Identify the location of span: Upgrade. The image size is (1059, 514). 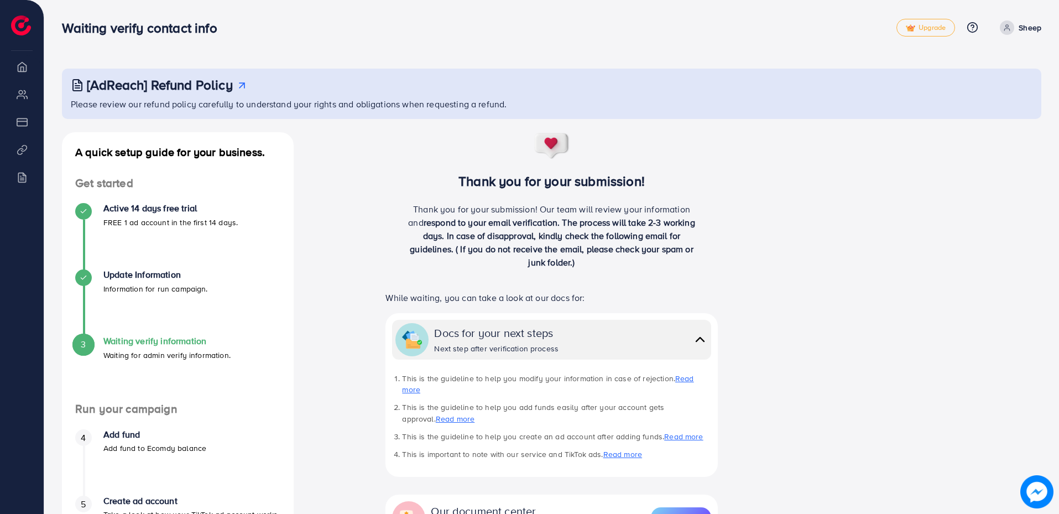
(925, 28).